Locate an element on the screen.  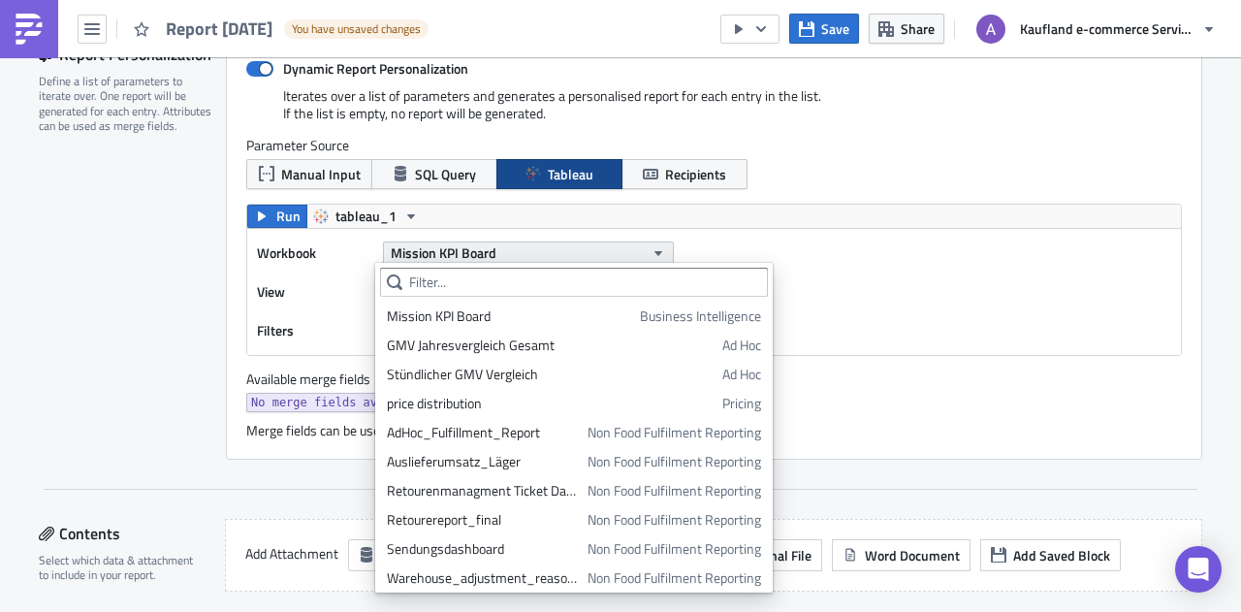
span: Share is located at coordinates (917, 28).